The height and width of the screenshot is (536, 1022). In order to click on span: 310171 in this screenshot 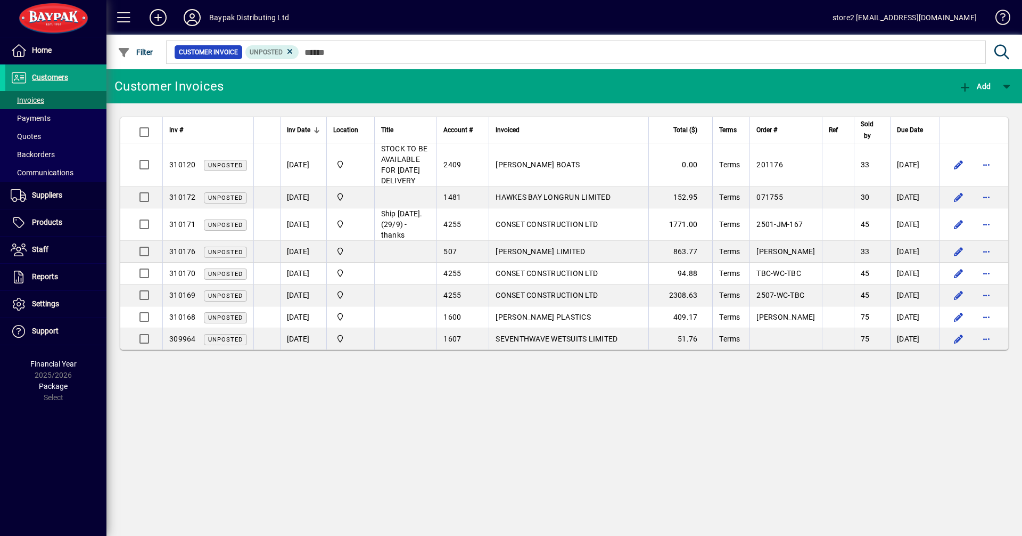, I will do `click(183, 224)`.